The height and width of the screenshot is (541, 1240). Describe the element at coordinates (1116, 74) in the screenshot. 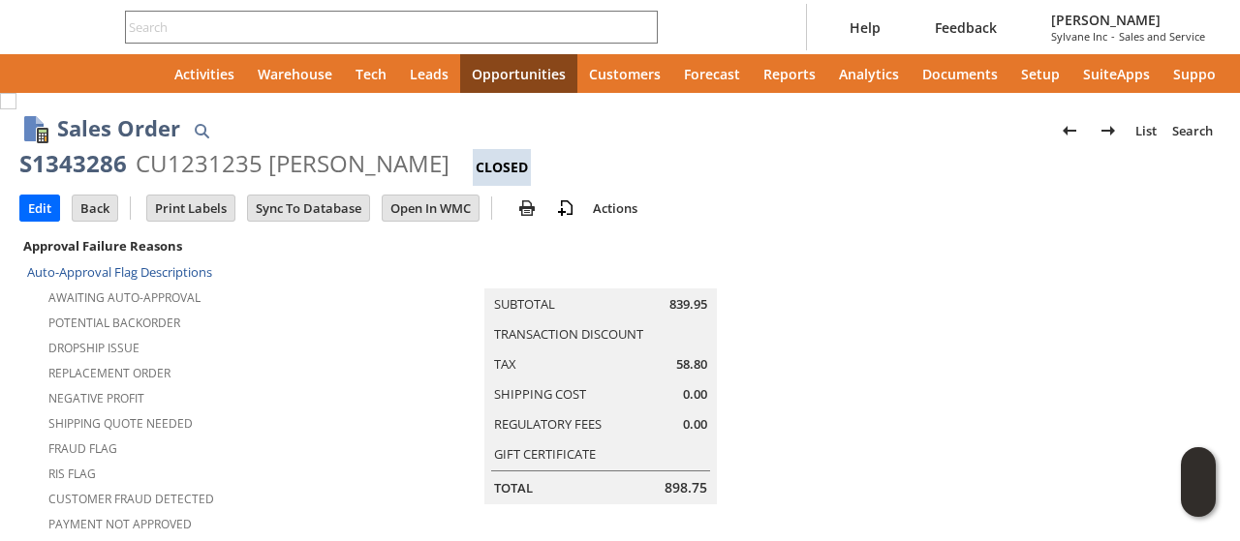

I see `span: SuiteApps` at that location.